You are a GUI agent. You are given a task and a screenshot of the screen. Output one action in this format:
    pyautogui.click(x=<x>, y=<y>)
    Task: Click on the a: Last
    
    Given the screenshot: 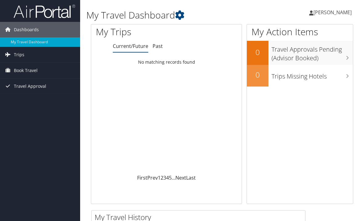 What is the action you would take?
    pyautogui.click(x=191, y=177)
    